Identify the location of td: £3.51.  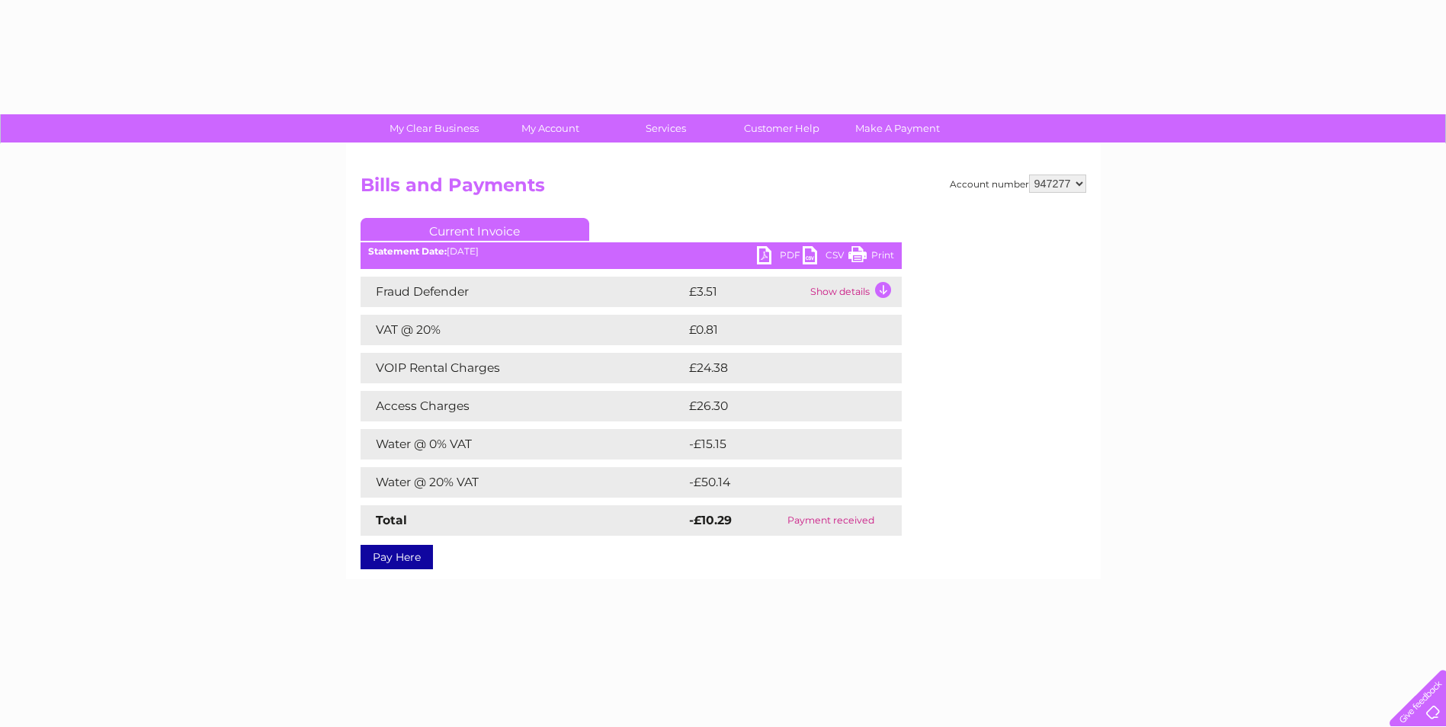
(746, 292).